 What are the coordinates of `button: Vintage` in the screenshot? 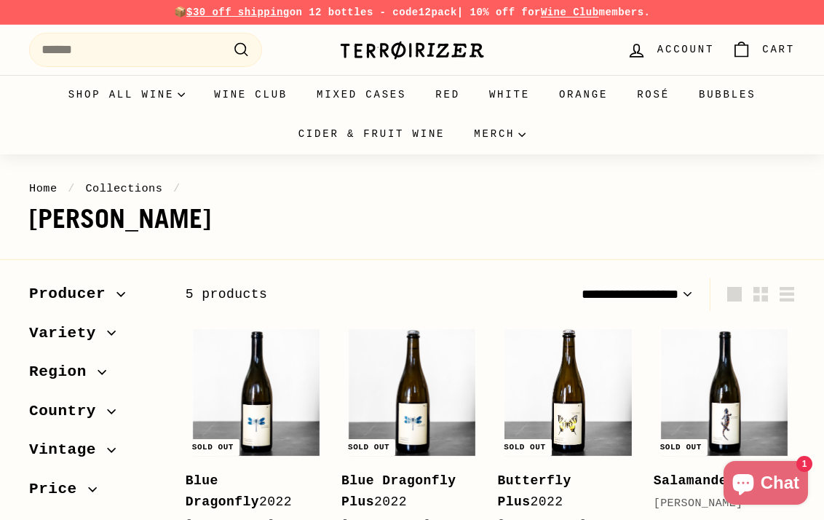 It's located at (95, 454).